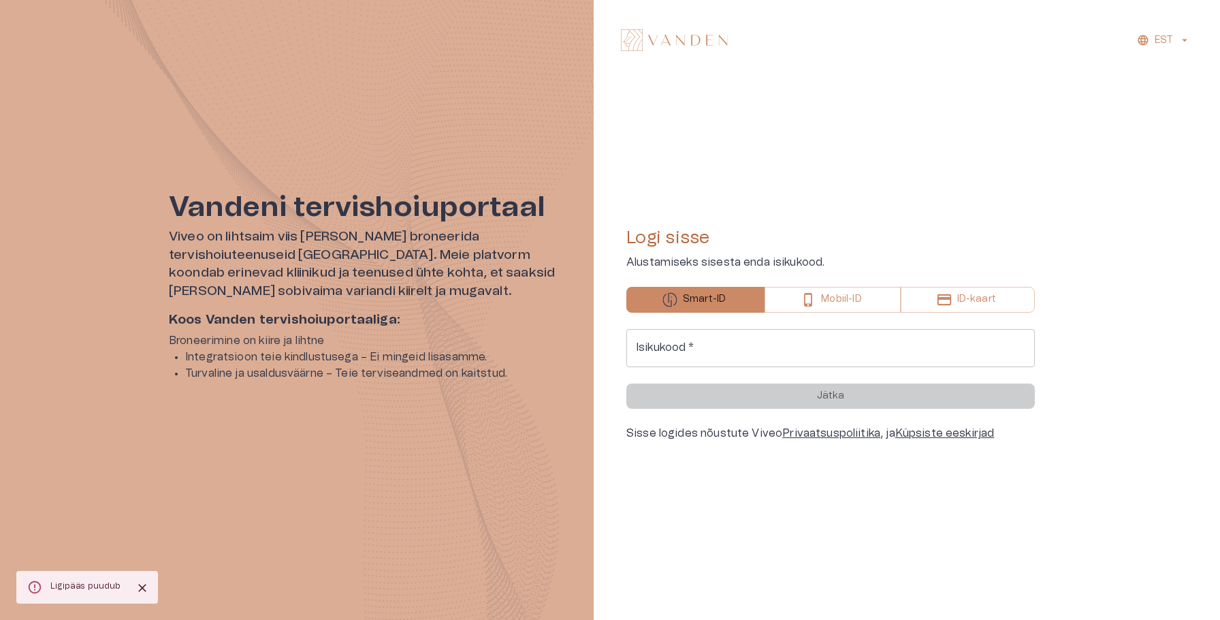 The width and height of the screenshot is (1220, 620). Describe the element at coordinates (695, 300) in the screenshot. I see `button: Smart-ID` at that location.